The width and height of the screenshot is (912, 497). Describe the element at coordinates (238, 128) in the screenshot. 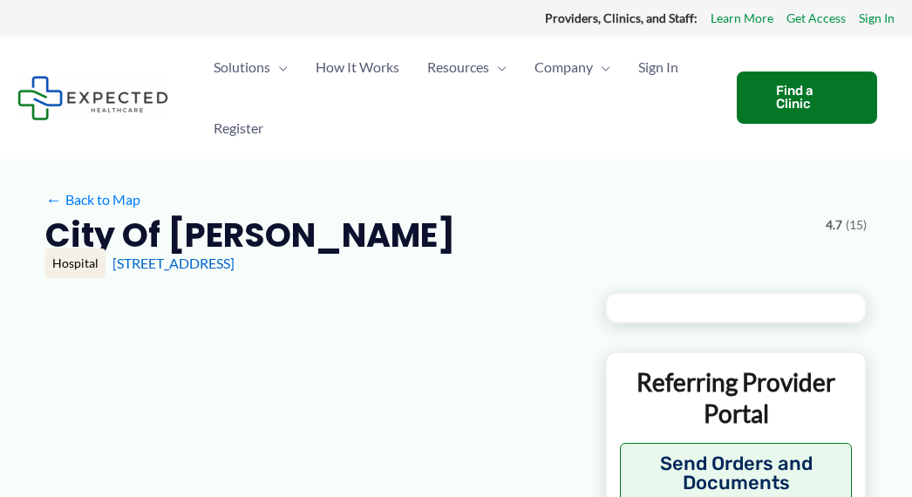

I see `a: Register` at that location.